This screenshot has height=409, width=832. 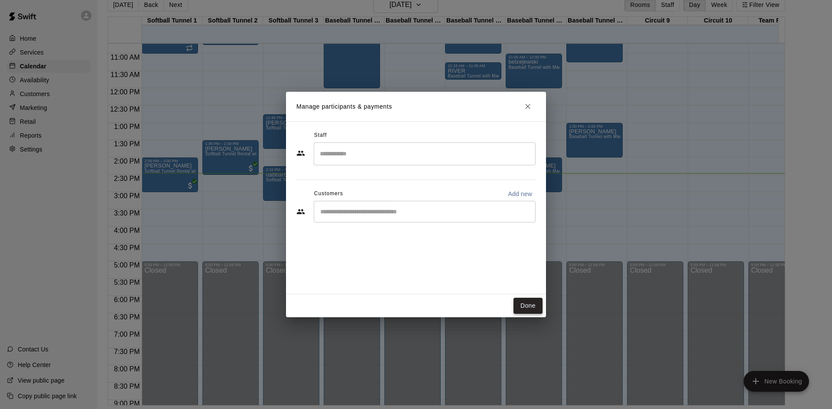 What do you see at coordinates (528, 107) in the screenshot?
I see `button: Close` at bounding box center [528, 107].